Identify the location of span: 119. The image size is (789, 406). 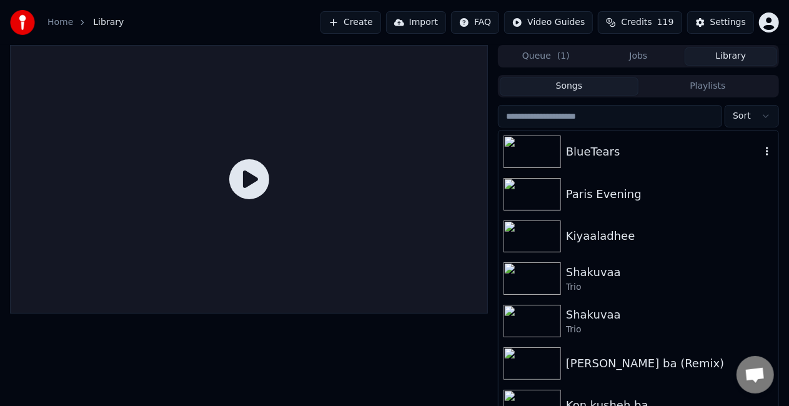
(666, 23).